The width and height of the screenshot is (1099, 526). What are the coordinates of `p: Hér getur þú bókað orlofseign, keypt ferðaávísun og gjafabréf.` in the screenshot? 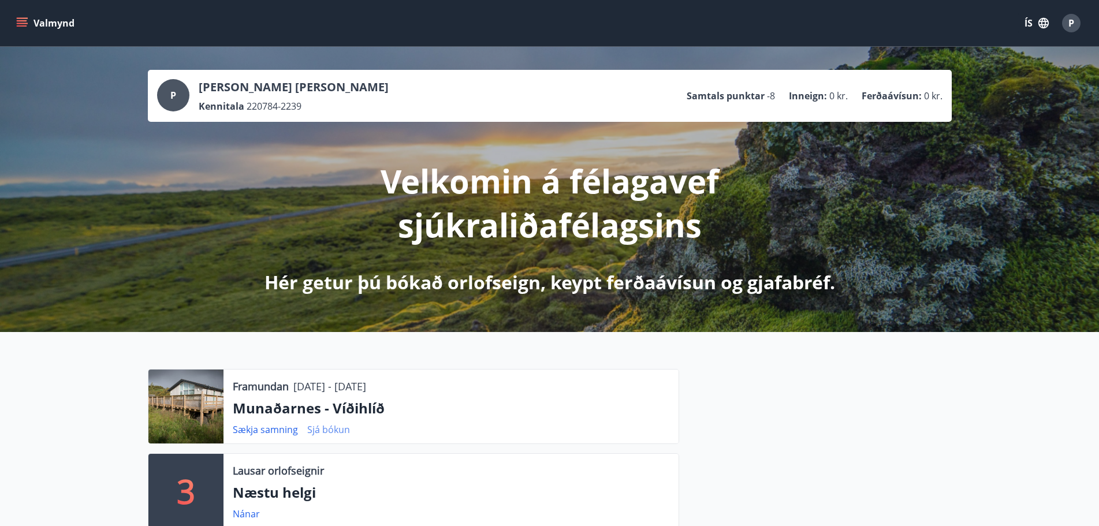 It's located at (550, 282).